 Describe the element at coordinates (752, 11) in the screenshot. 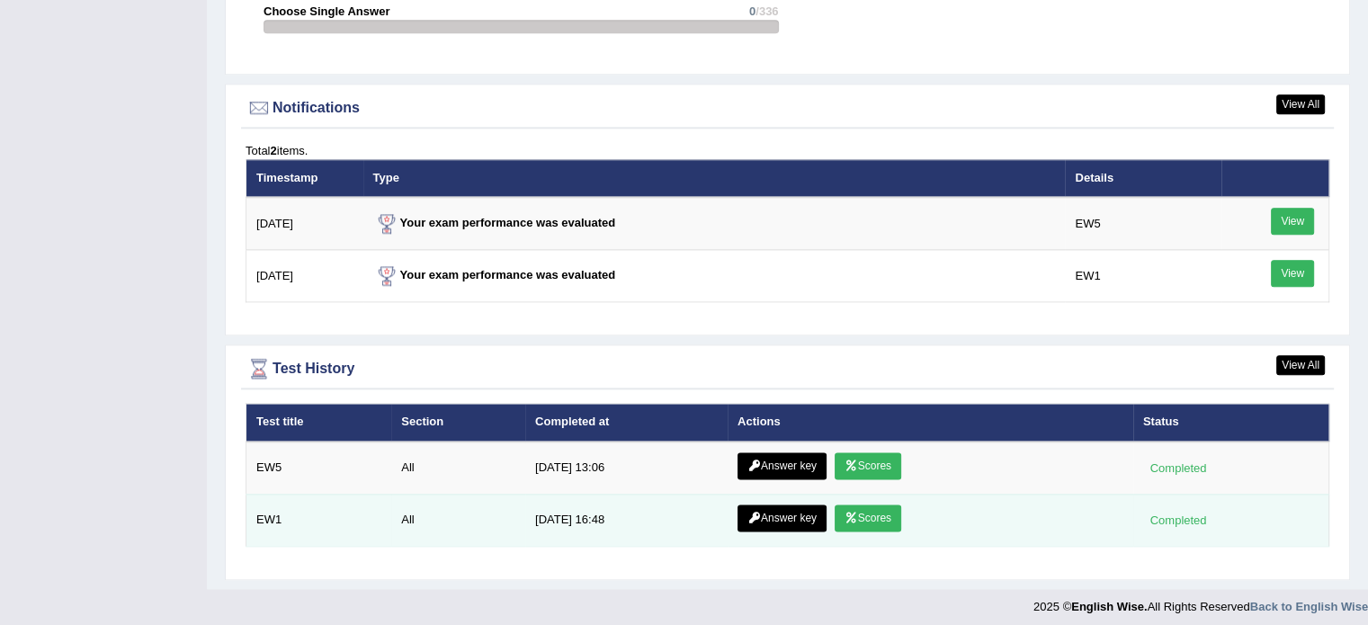

I see `span: 0` at that location.